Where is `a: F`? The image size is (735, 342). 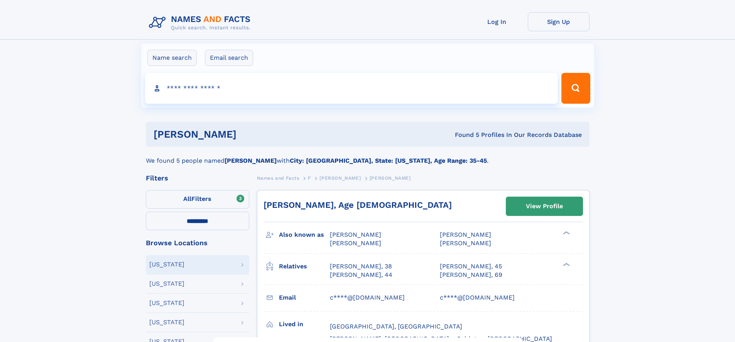
a: F is located at coordinates (309, 178).